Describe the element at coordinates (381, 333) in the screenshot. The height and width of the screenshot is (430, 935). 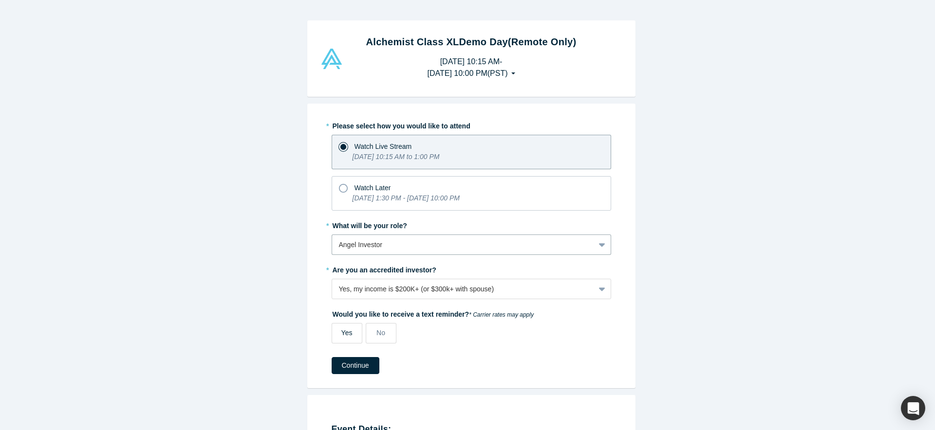
I see `span: No` at that location.